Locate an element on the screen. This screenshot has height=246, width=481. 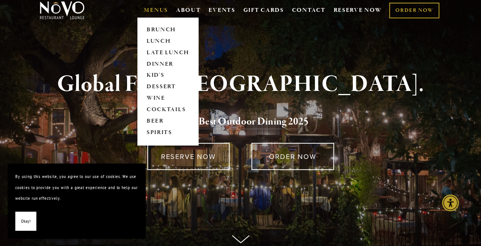
a: LATE LUNCH is located at coordinates (168, 53).